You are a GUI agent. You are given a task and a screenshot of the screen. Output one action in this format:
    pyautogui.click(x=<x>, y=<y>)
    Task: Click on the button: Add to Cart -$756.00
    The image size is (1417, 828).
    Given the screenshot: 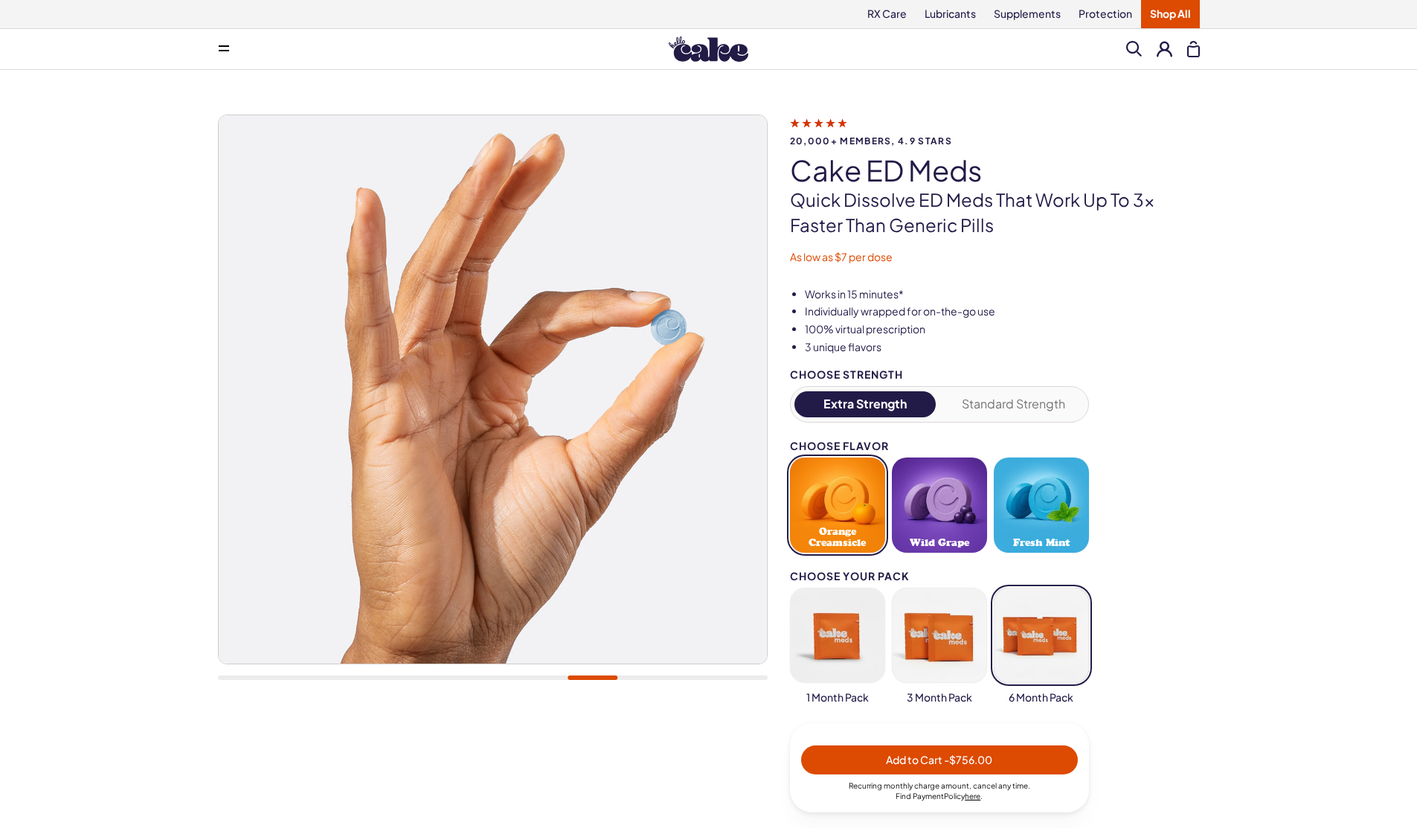 What is the action you would take?
    pyautogui.click(x=940, y=760)
    